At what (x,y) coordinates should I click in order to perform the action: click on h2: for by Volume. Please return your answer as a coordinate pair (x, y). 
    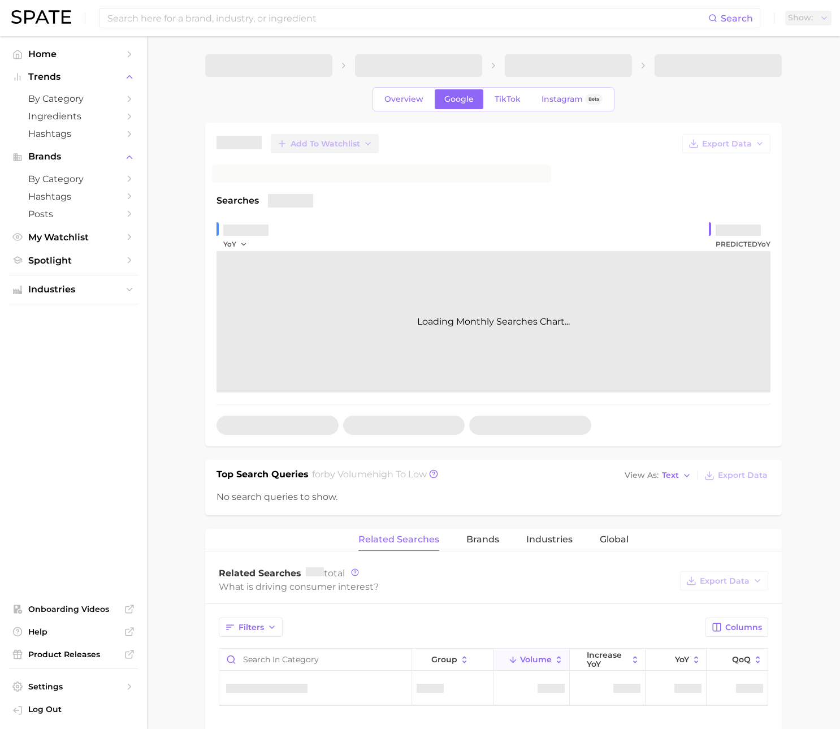
    Looking at the image, I should click on (369, 476).